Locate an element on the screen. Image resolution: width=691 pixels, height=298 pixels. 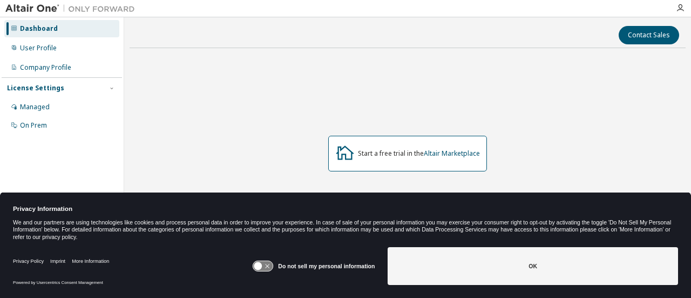
div: License Settings is located at coordinates (36, 88).